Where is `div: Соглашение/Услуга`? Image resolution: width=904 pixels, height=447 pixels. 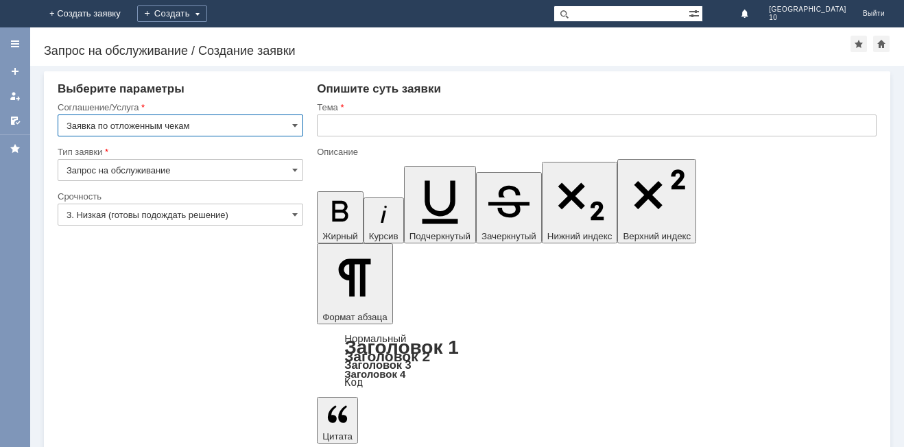 div: Соглашение/Услуга is located at coordinates (179, 107).